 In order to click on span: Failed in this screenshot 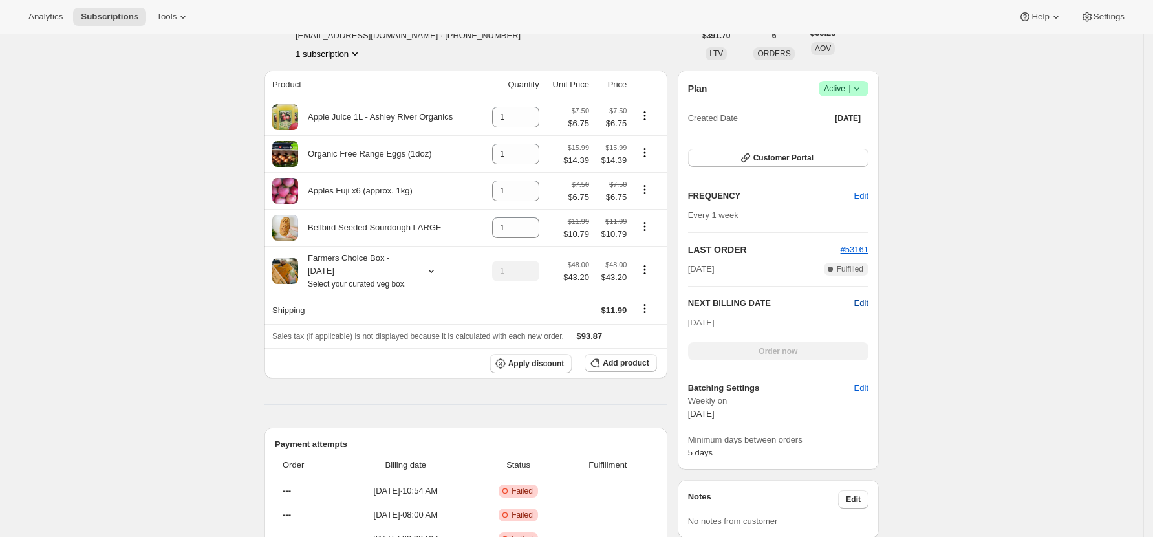, I will do `click(522, 491)`.